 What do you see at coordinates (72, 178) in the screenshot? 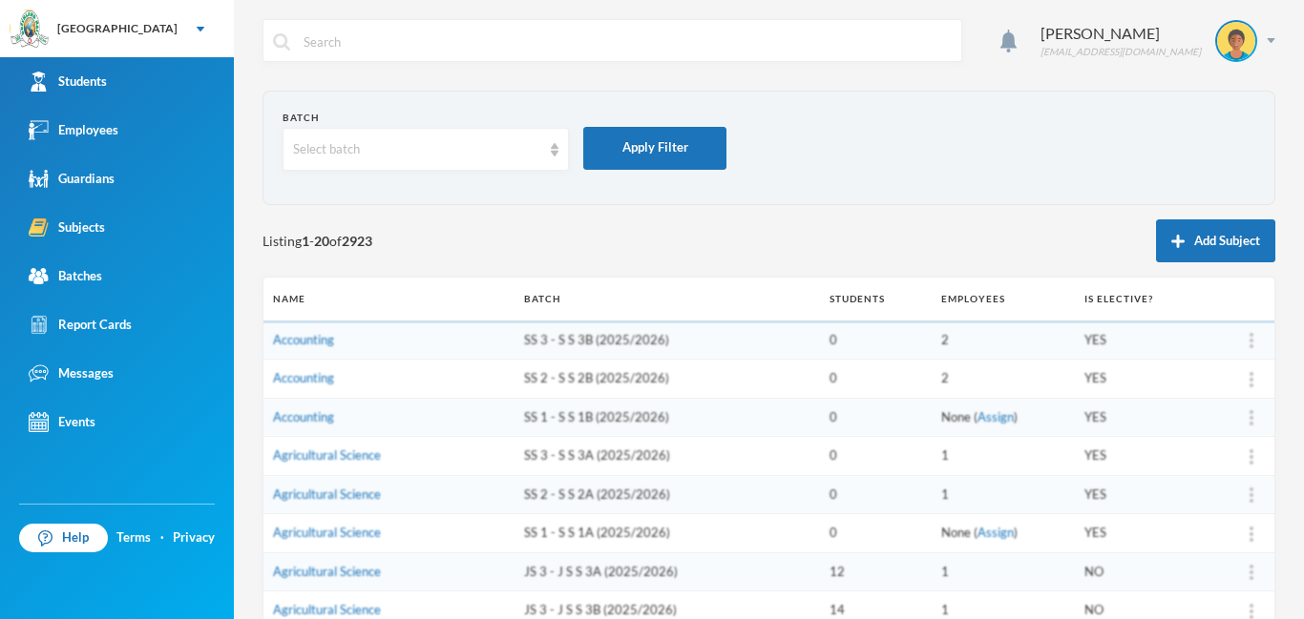
I see `div: Guardians` at bounding box center [72, 178].